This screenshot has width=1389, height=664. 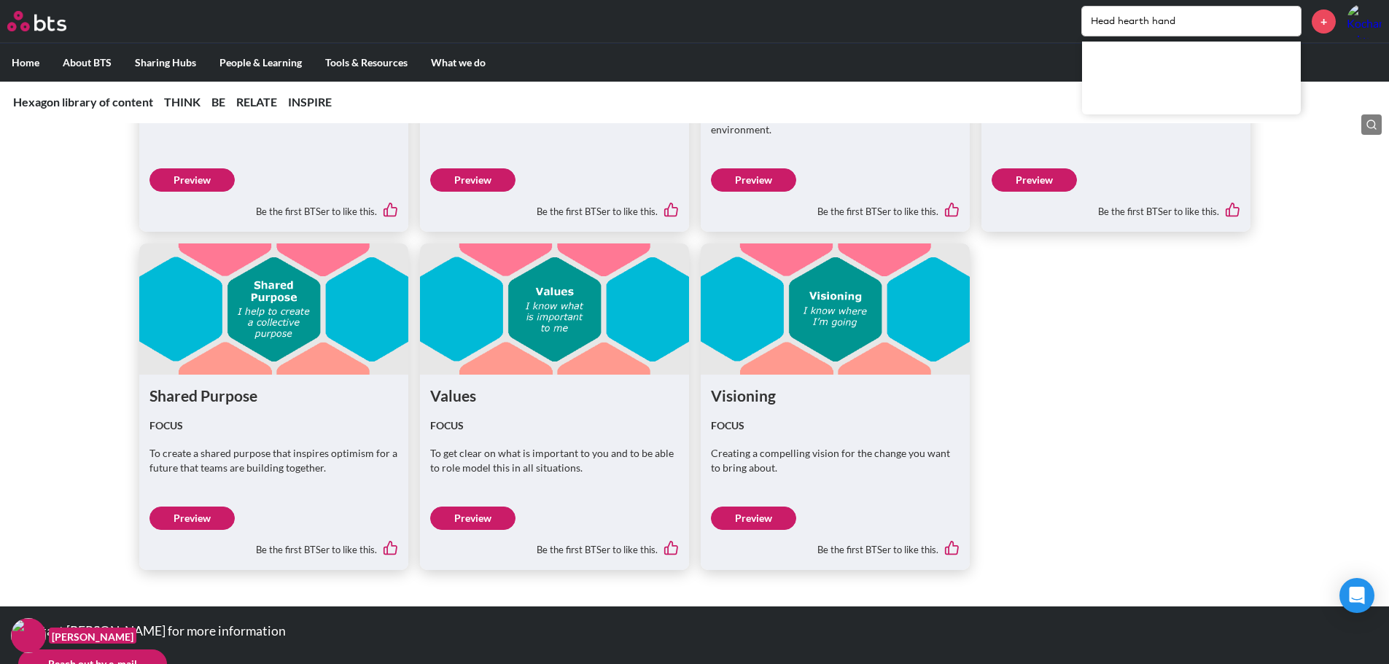 What do you see at coordinates (458, 63) in the screenshot?
I see `label: What we do` at bounding box center [458, 63].